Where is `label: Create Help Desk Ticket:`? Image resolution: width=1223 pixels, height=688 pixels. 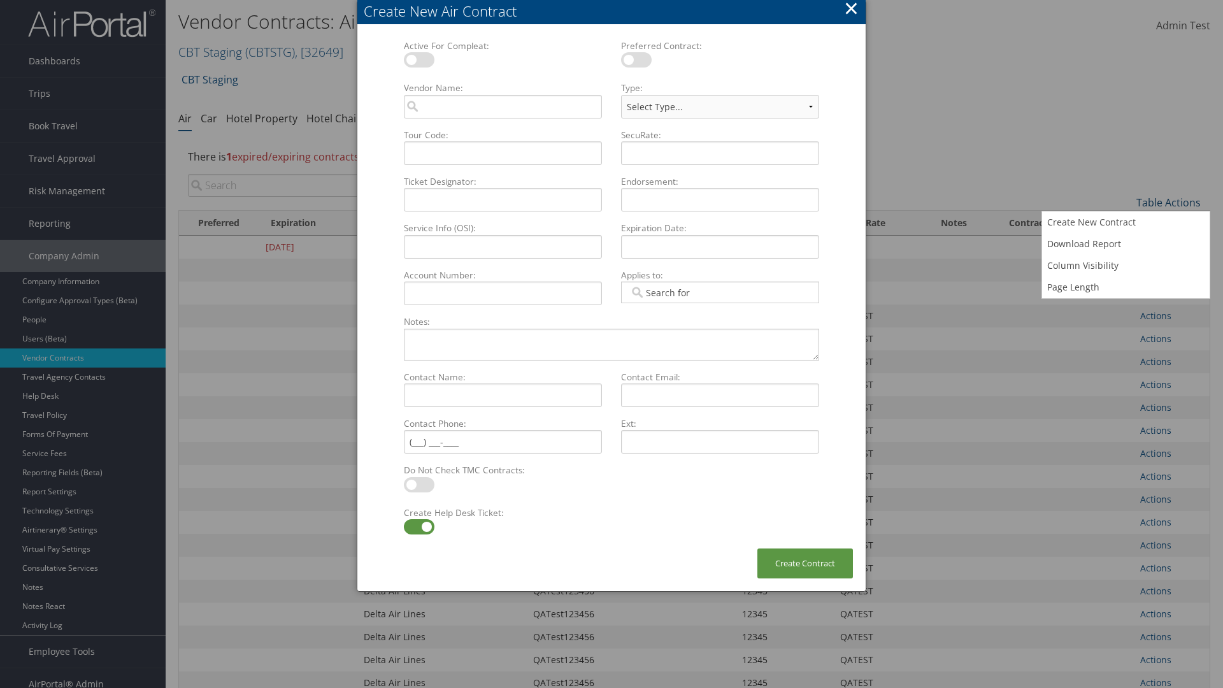
label: Create Help Desk Ticket: is located at coordinates (503, 513).